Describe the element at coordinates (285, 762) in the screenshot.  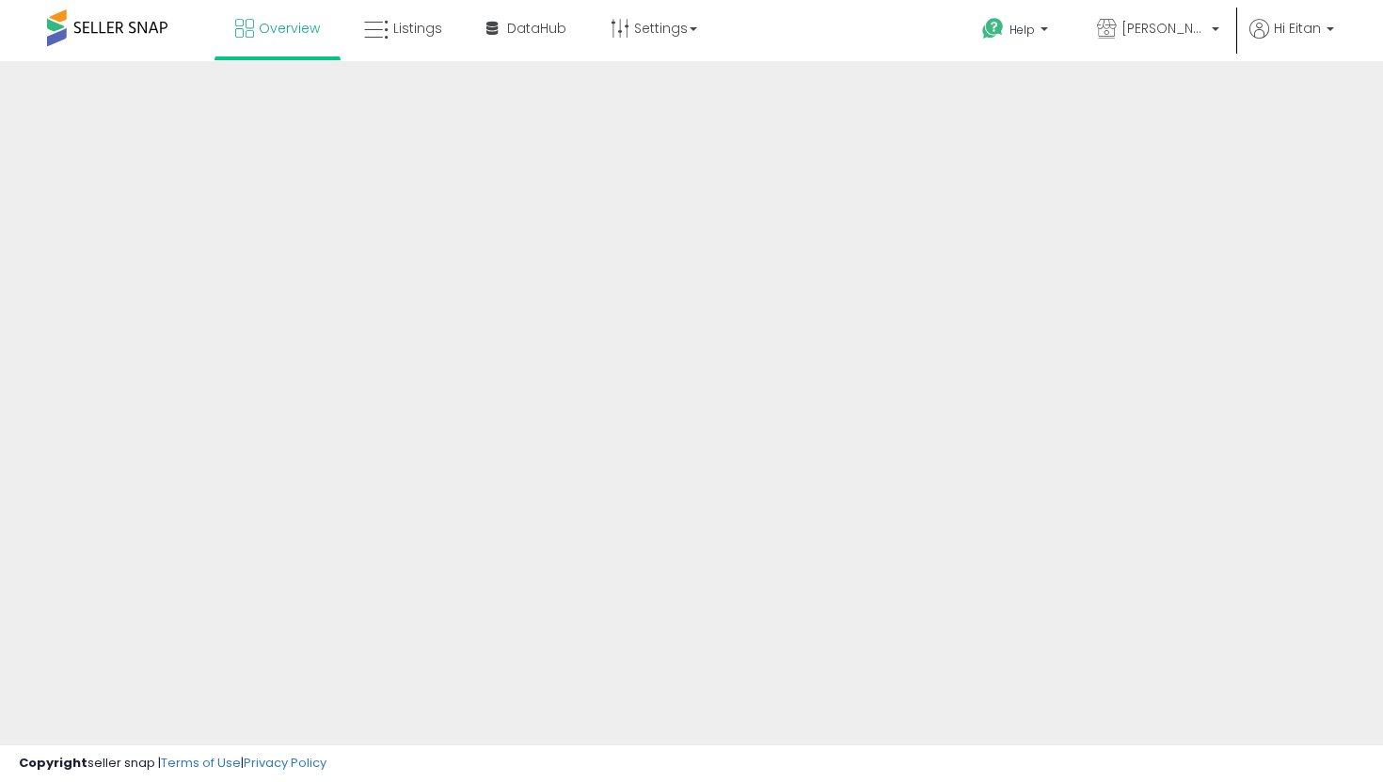
I see `a: Privacy Policy` at that location.